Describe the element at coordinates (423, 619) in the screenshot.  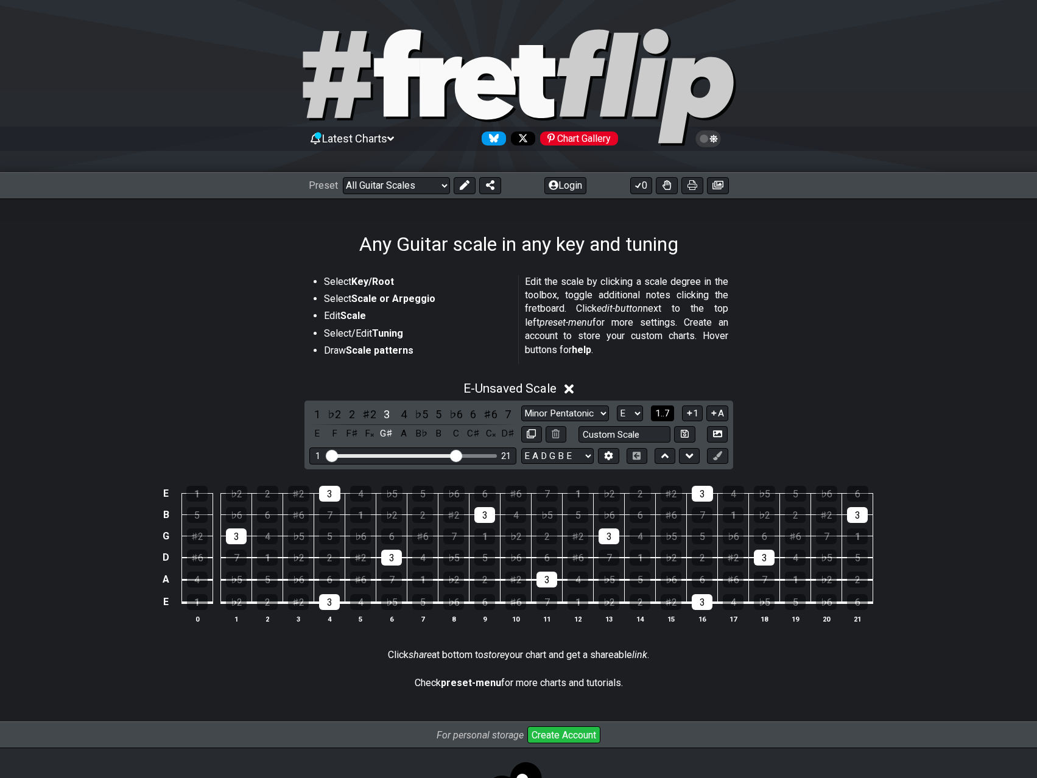
I see `th: 7` at that location.